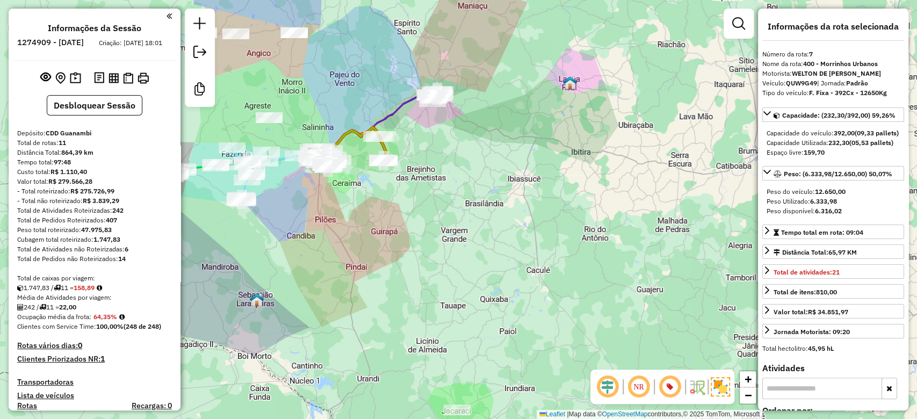  Describe the element at coordinates (834, 271) in the screenshot. I see `a: Total de atividades:21` at that location.